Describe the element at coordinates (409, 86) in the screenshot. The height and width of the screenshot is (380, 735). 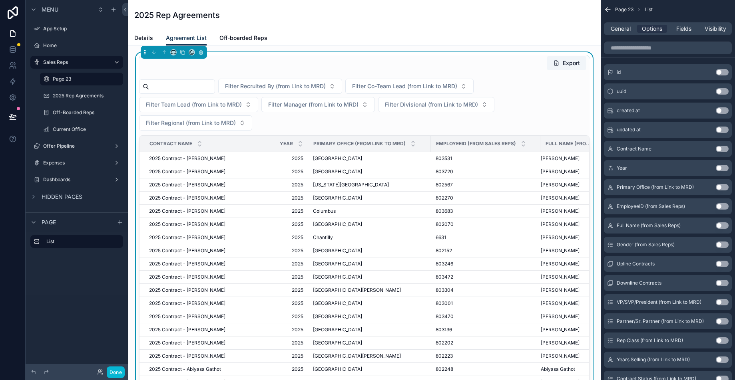
I see `button: Select Button` at that location.